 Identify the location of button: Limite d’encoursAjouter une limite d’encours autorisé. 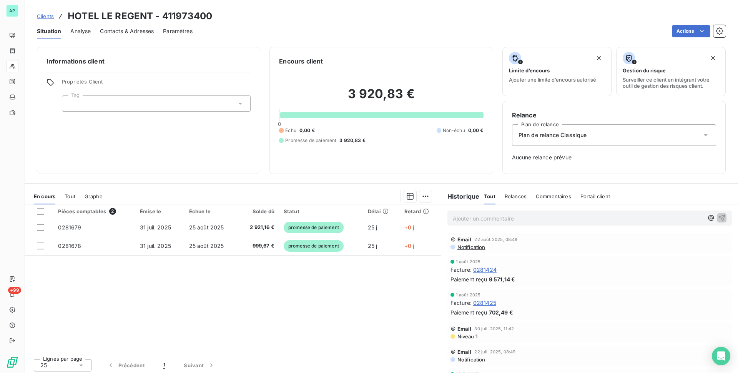
(557, 72).